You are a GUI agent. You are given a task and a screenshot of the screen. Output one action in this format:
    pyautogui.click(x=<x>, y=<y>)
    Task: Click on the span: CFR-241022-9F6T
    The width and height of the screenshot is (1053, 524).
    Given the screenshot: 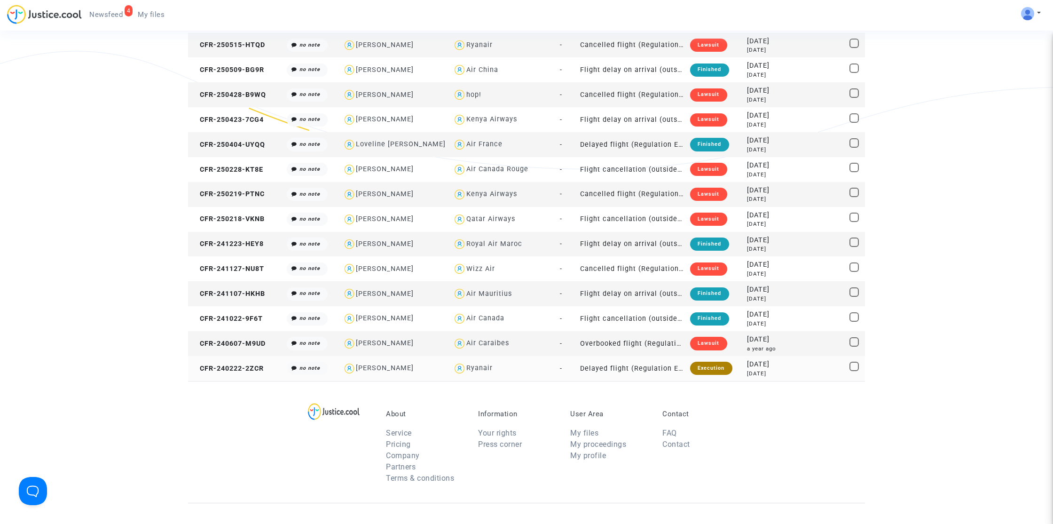 What is the action you would take?
    pyautogui.click(x=227, y=318)
    